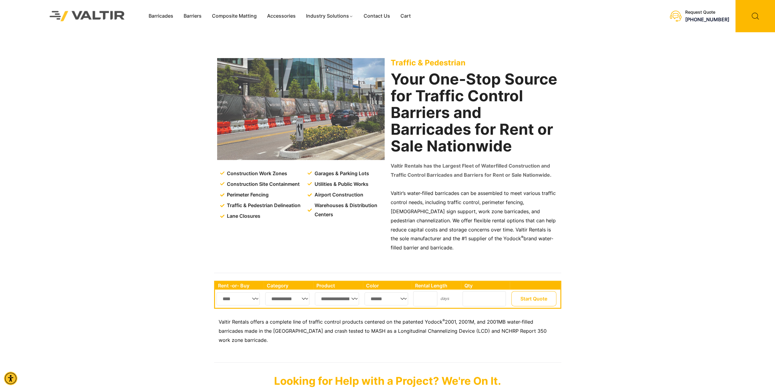  I want to click on th: Rental Length, so click(436, 286).